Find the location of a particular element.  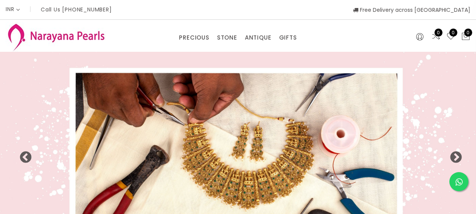

a: PRECIOUS is located at coordinates (194, 38).